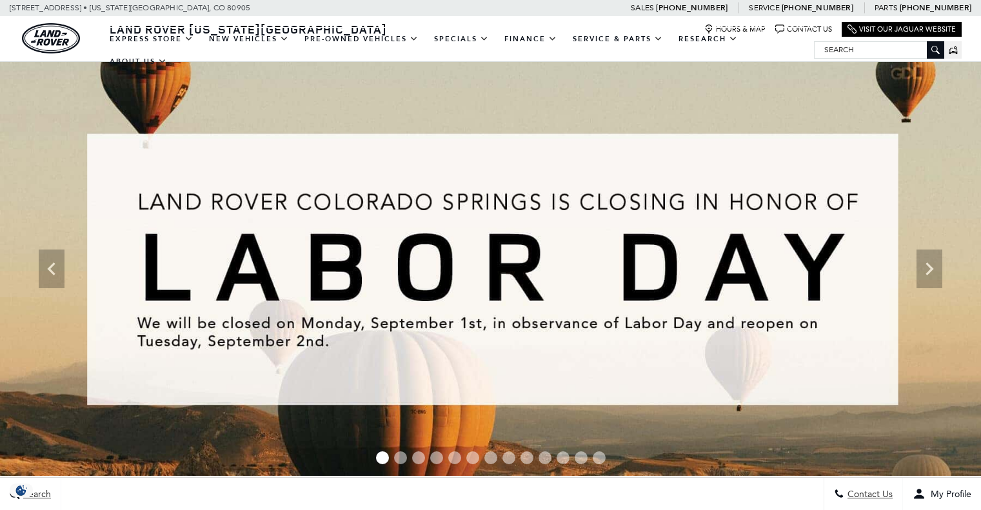  Describe the element at coordinates (545, 458) in the screenshot. I see `span: Go to slide 10` at that location.